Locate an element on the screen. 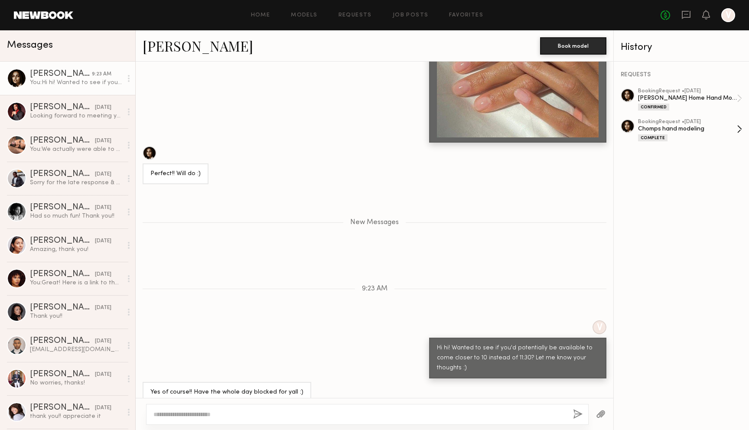 The width and height of the screenshot is (749, 430). a: Job Posts is located at coordinates (410, 15).